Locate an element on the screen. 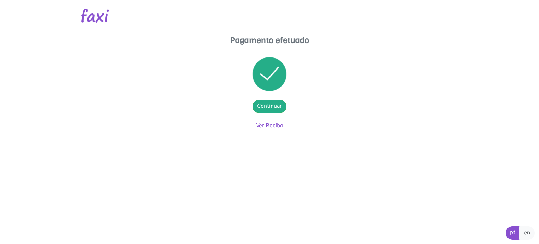 The width and height of the screenshot is (539, 244). a: Continuar is located at coordinates (270, 106).